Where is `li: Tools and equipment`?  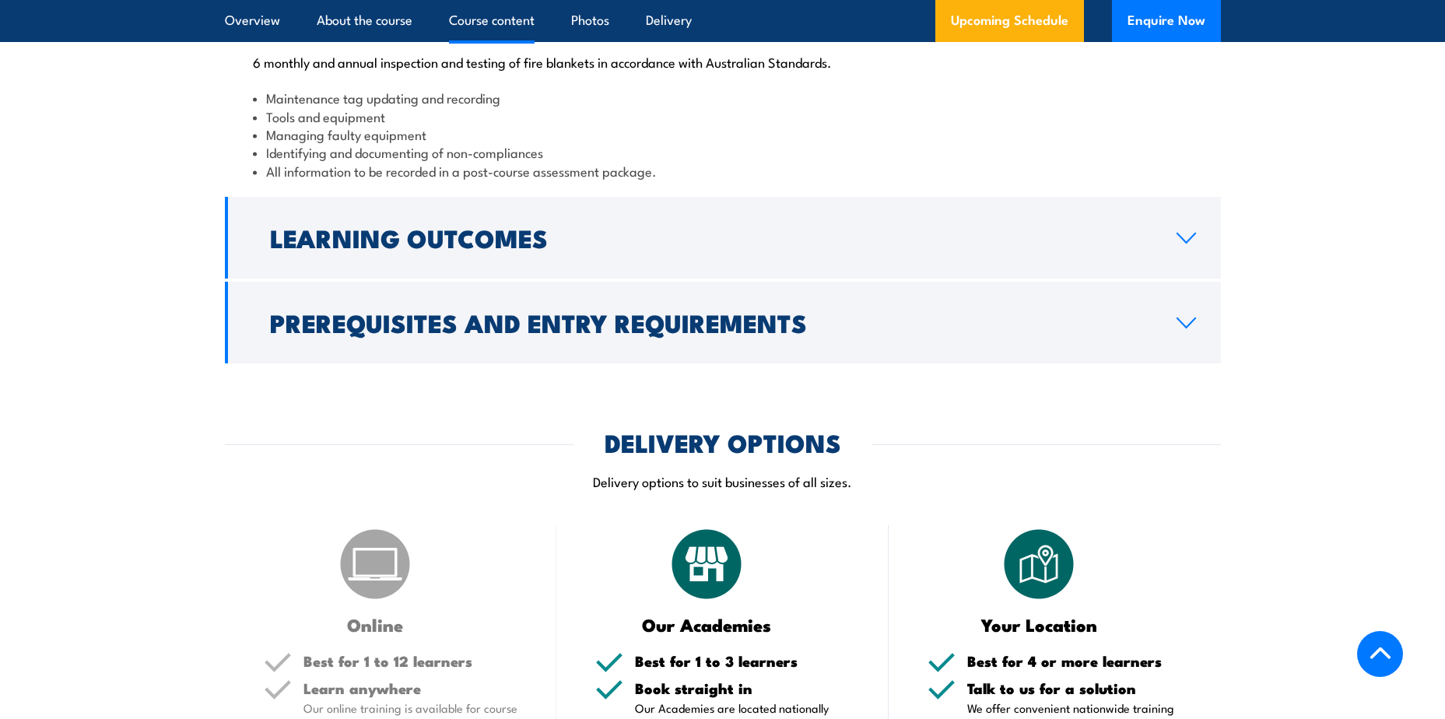
li: Tools and equipment is located at coordinates (723, 116).